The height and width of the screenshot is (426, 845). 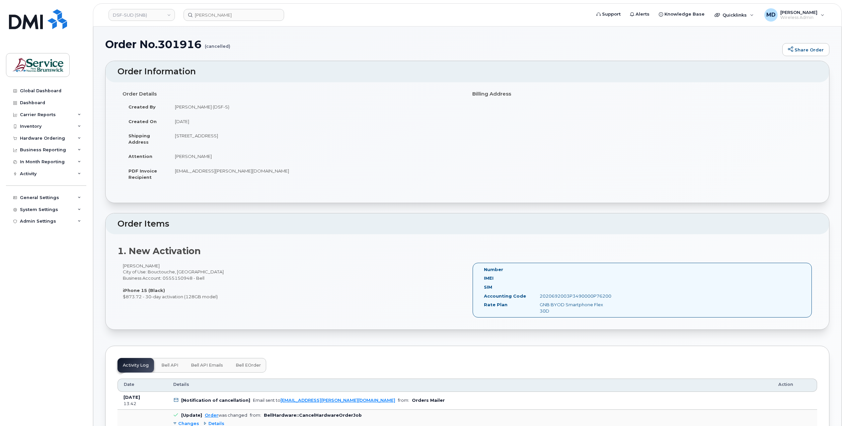 What do you see at coordinates (324, 400) in the screenshot?
I see `div: Email sent to` at bounding box center [324, 400].